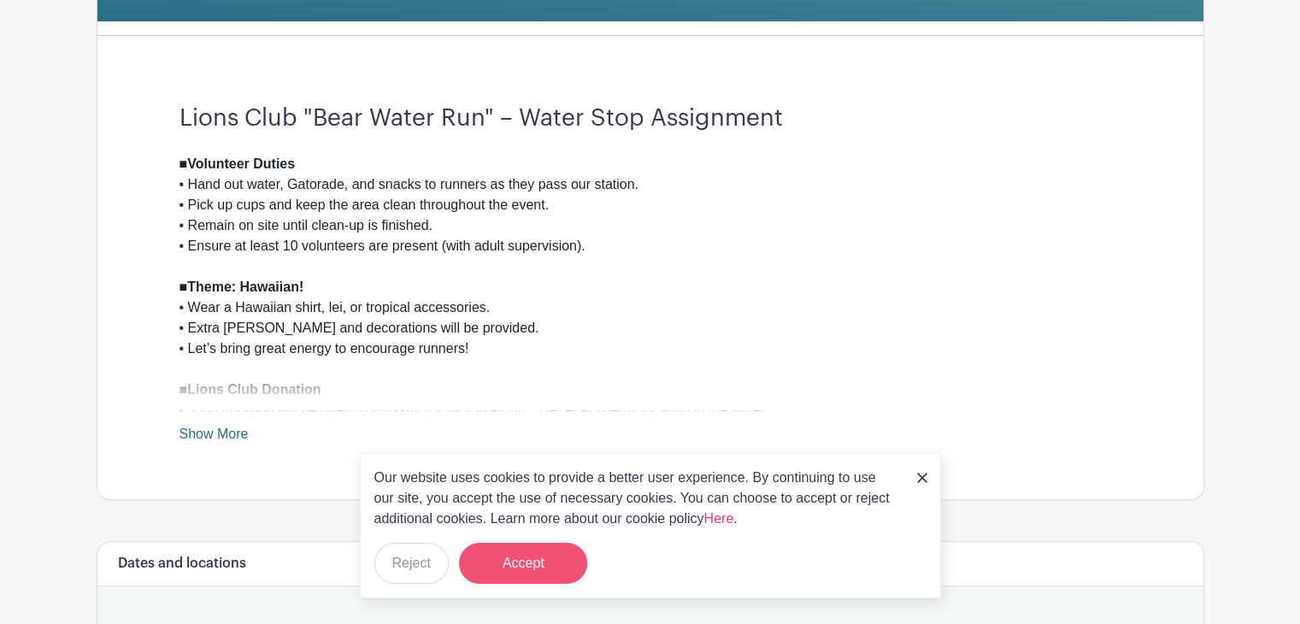  Describe the element at coordinates (254, 389) in the screenshot. I see `strong: Lions Club Donation` at that location.